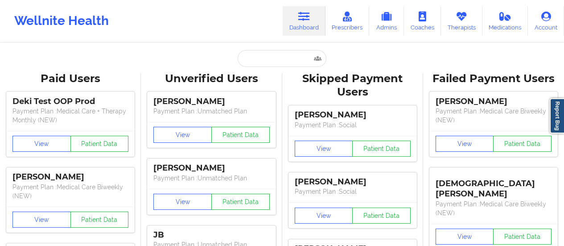 The width and height of the screenshot is (564, 246). Describe the element at coordinates (348, 21) in the screenshot. I see `a: Prescribers` at that location.